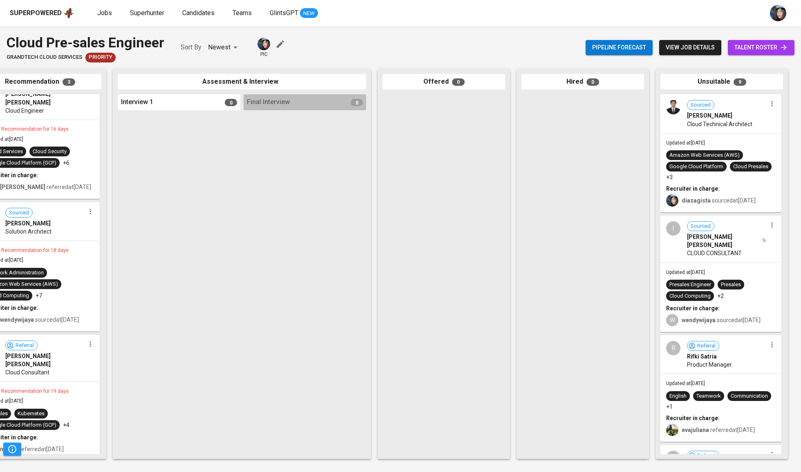 Image resolution: width=801 pixels, height=472 pixels. Describe the element at coordinates (673, 348) in the screenshot. I see `div: R` at that location.